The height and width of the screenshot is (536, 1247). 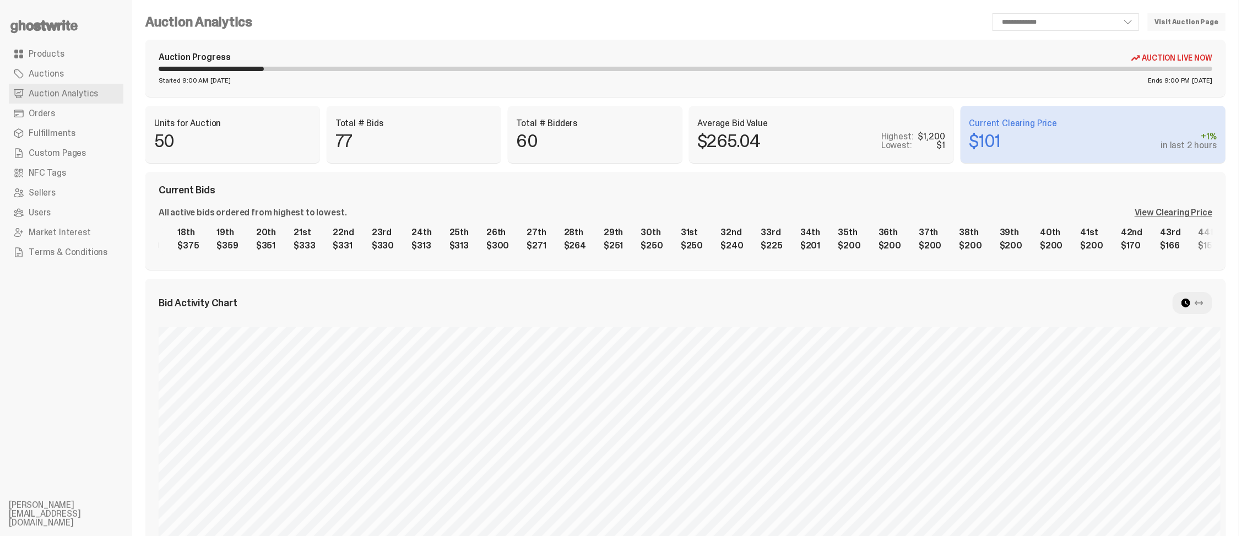 I want to click on div: $251, so click(x=613, y=246).